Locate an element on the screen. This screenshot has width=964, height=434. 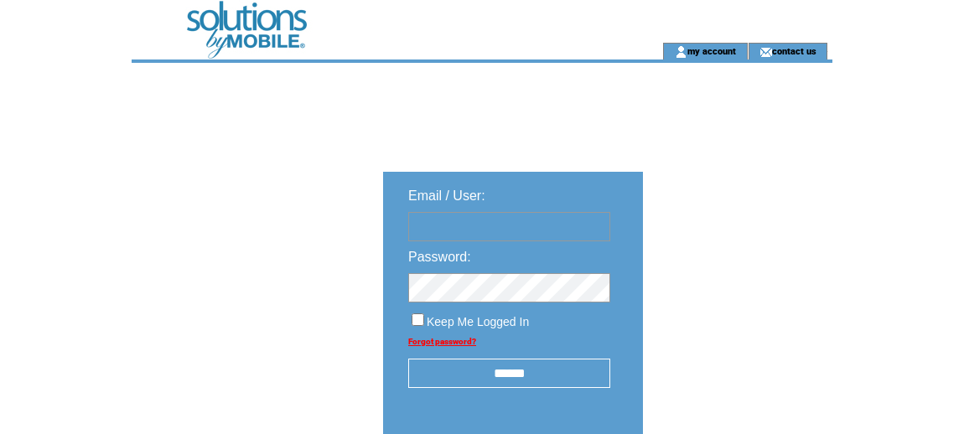
span: Keep Me Logged In is located at coordinates (478, 322).